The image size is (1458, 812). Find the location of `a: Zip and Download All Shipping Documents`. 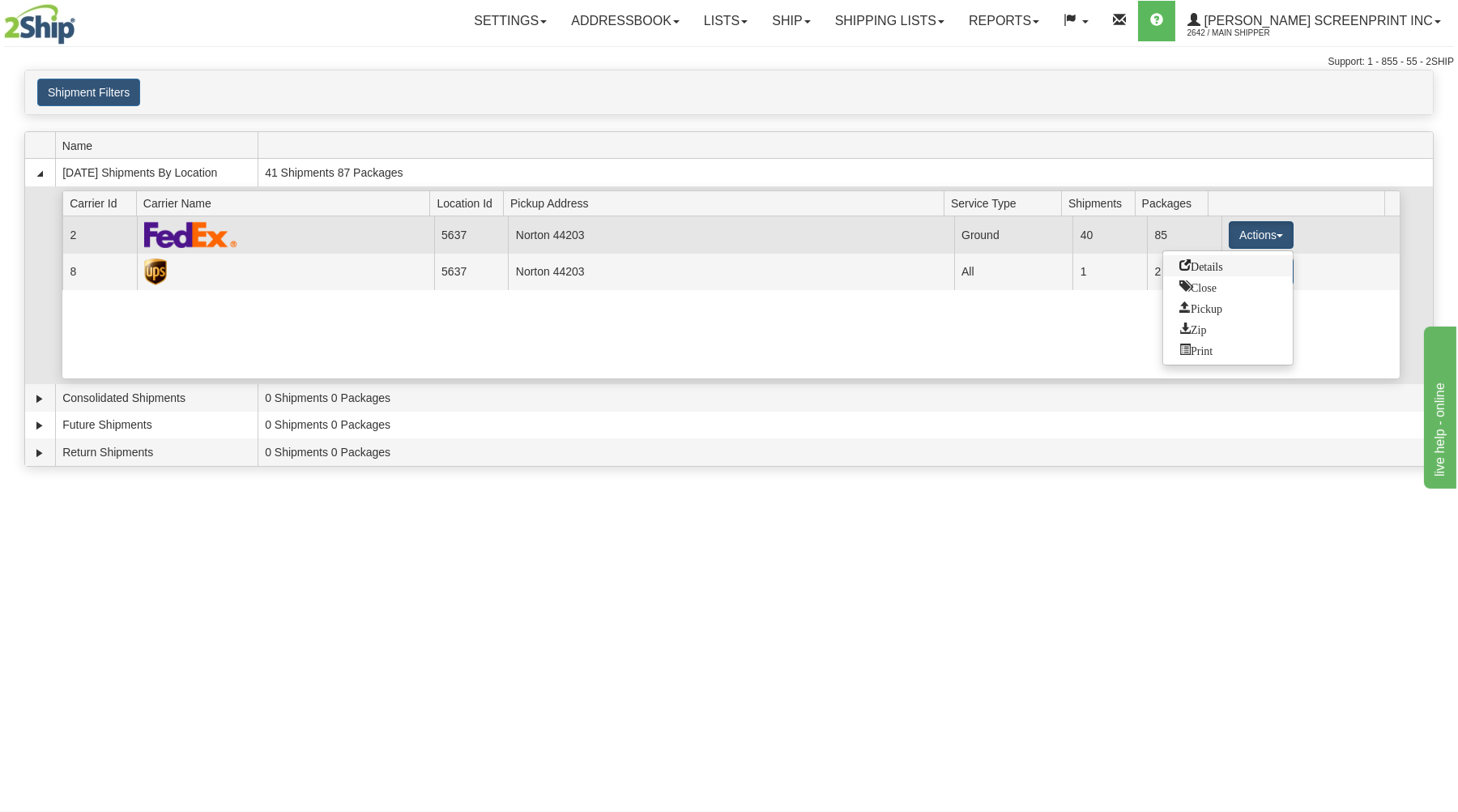

a: Zip and Download All Shipping Documents is located at coordinates (1228, 329).